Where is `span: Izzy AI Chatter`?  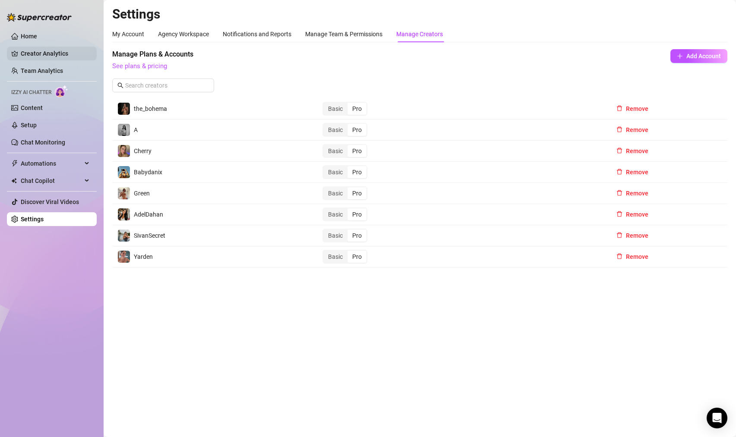
span: Izzy AI Chatter is located at coordinates (31, 92).